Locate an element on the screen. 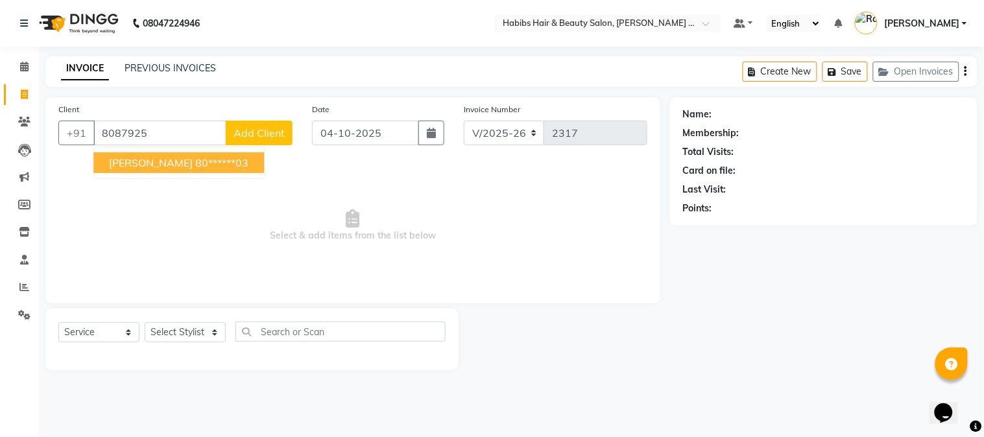 This screenshot has height=437, width=984. button: Open Invoices is located at coordinates (916, 71).